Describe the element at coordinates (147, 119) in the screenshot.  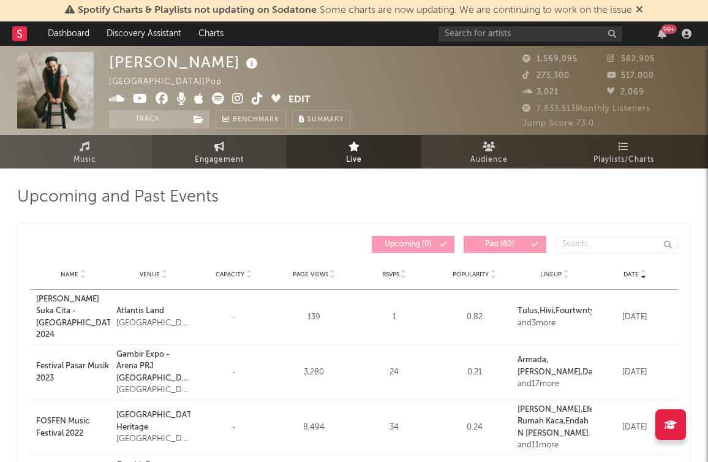
I see `button: Track` at that location.